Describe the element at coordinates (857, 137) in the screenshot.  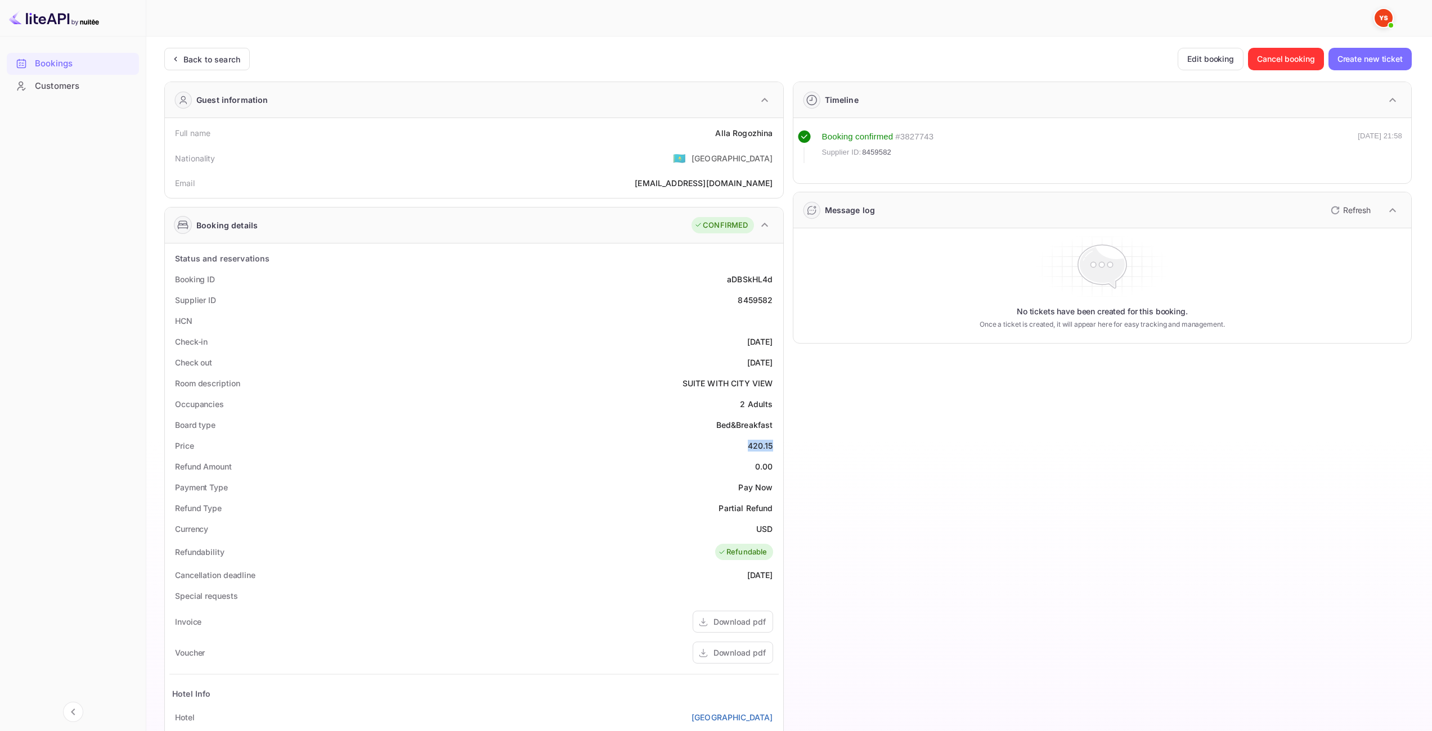
I see `div: Booking confirmed` at that location.